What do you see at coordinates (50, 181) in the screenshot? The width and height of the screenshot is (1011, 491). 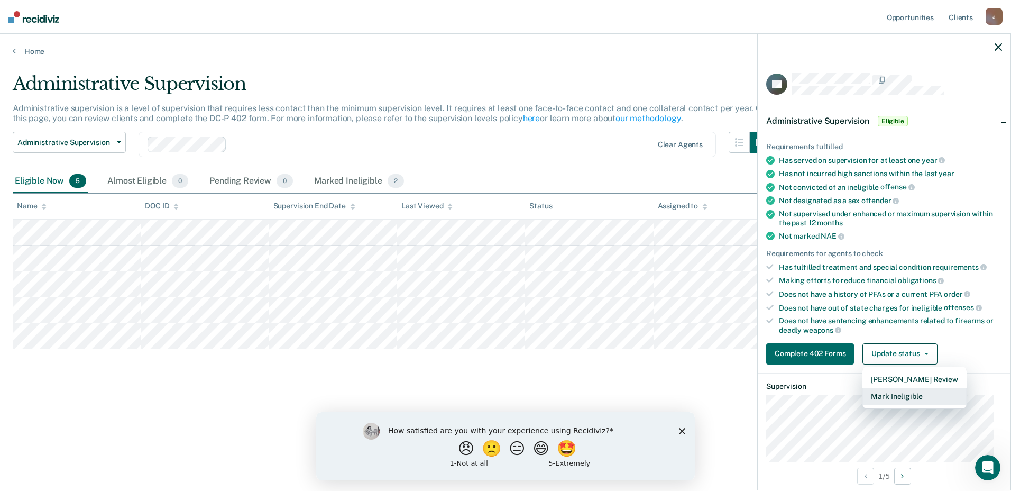 I see `div: Eligible Now` at bounding box center [50, 181].